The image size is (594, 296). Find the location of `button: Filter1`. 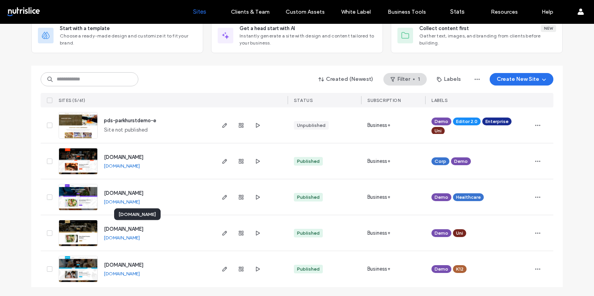

button: Filter1 is located at coordinates (405, 79).